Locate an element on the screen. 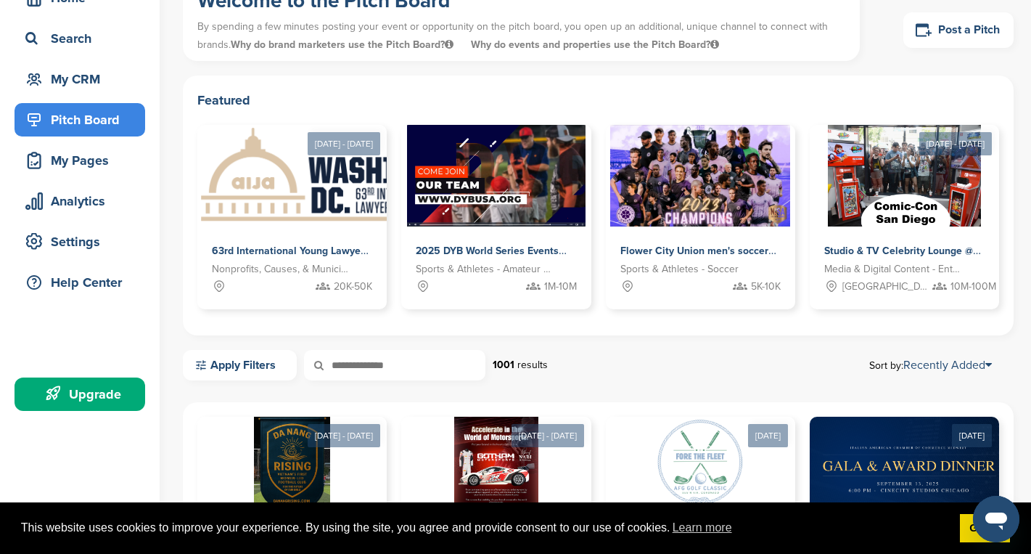 The width and height of the screenshot is (1031, 554). a: Post a Pitch is located at coordinates (959, 30).